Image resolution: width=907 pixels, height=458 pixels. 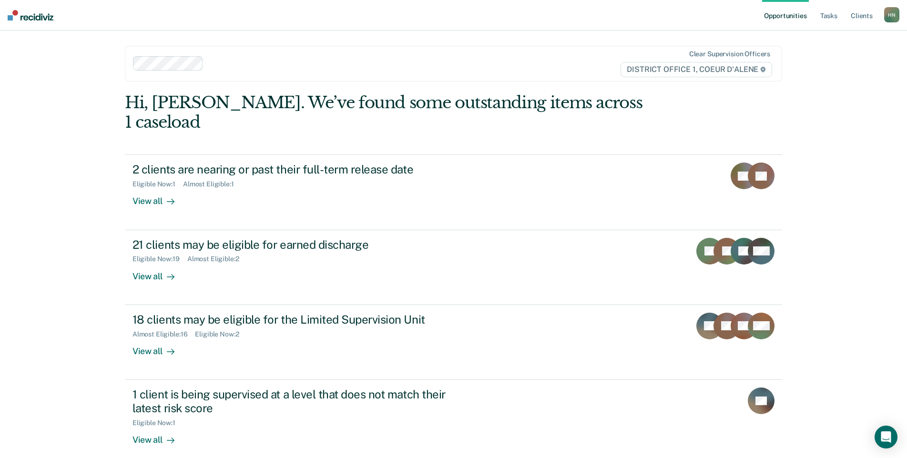 What do you see at coordinates (892, 15) in the screenshot?
I see `button: HN` at bounding box center [892, 15].